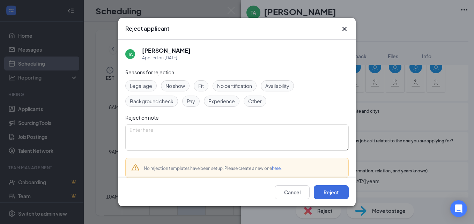 This screenshot has width=474, height=224. Describe the element at coordinates (459, 209) in the screenshot. I see `div: Open Intercom Messenger` at that location.